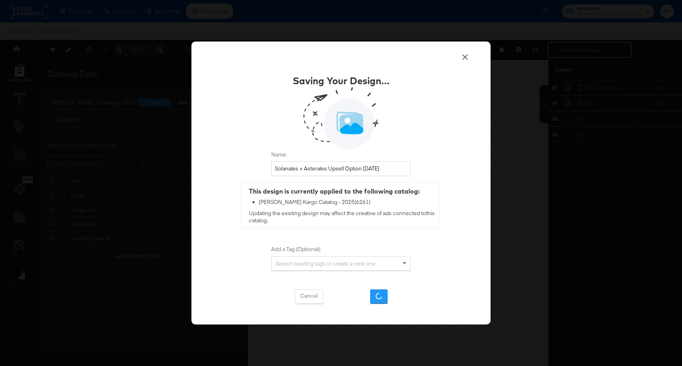 This screenshot has height=366, width=682. What do you see at coordinates (341, 263) in the screenshot?
I see `div: Search existing tags or create a new one` at bounding box center [341, 263].